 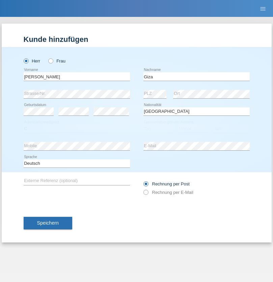 I want to click on button: Speichern, so click(x=48, y=223).